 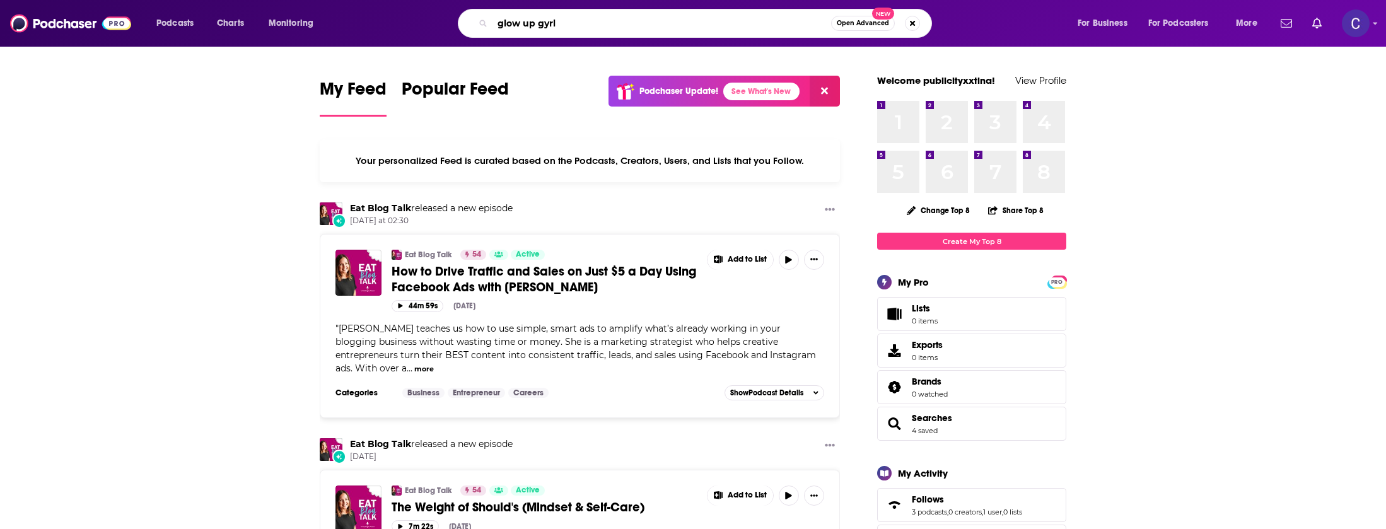 What do you see at coordinates (339, 456) in the screenshot?
I see `div: New Episode` at bounding box center [339, 456].